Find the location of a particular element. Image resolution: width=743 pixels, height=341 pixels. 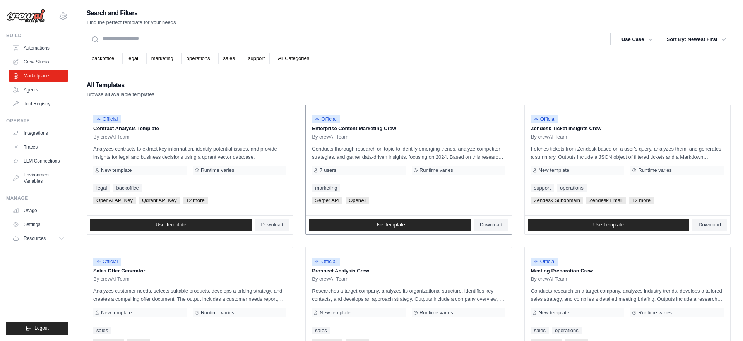

p: Conducts thorough research on topic to identify emerging trends, analyze competitor strategies, a... is located at coordinates (408, 153).